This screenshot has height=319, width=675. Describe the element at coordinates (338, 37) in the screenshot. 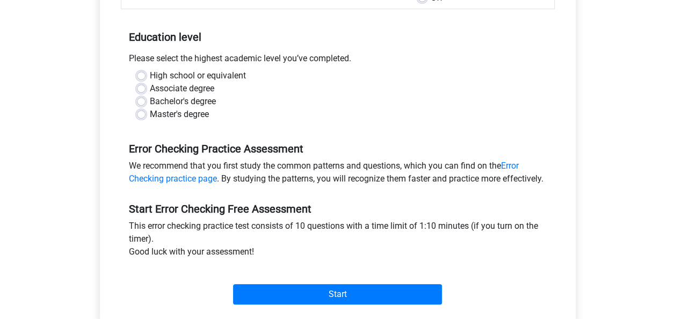

I see `h5: Education level` at that location.